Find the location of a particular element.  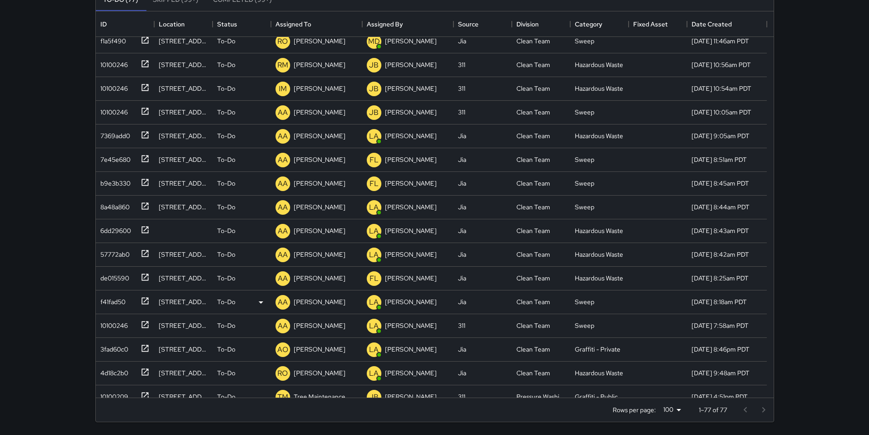

div: Pressure Washing is located at coordinates (541, 397).